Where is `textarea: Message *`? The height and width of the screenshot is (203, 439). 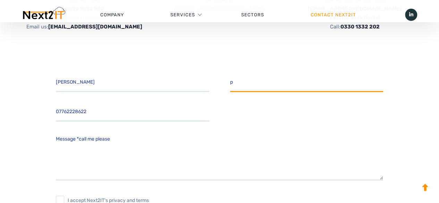
textarea: Message * is located at coordinates (219, 156).